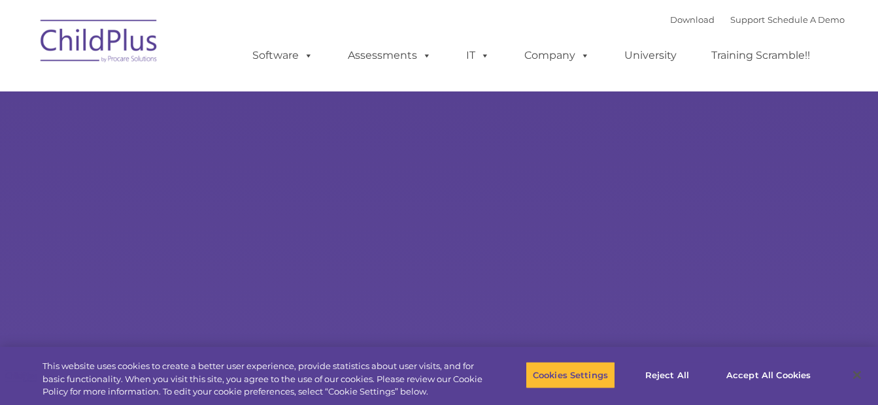 This screenshot has width=878, height=405. What do you see at coordinates (99, 43) in the screenshot?
I see `img: ChildPlus by Procare Solutions` at bounding box center [99, 43].